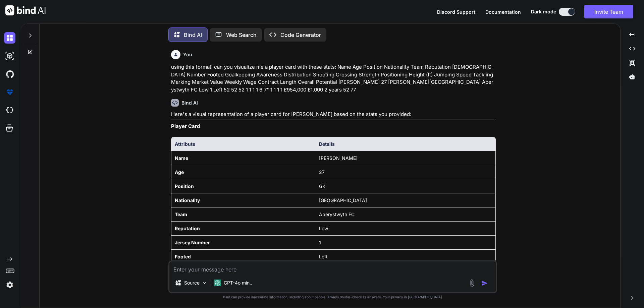 This screenshot has height=308, width=644. What do you see at coordinates (185, 126) in the screenshot?
I see `strong: Player Card` at bounding box center [185, 126].